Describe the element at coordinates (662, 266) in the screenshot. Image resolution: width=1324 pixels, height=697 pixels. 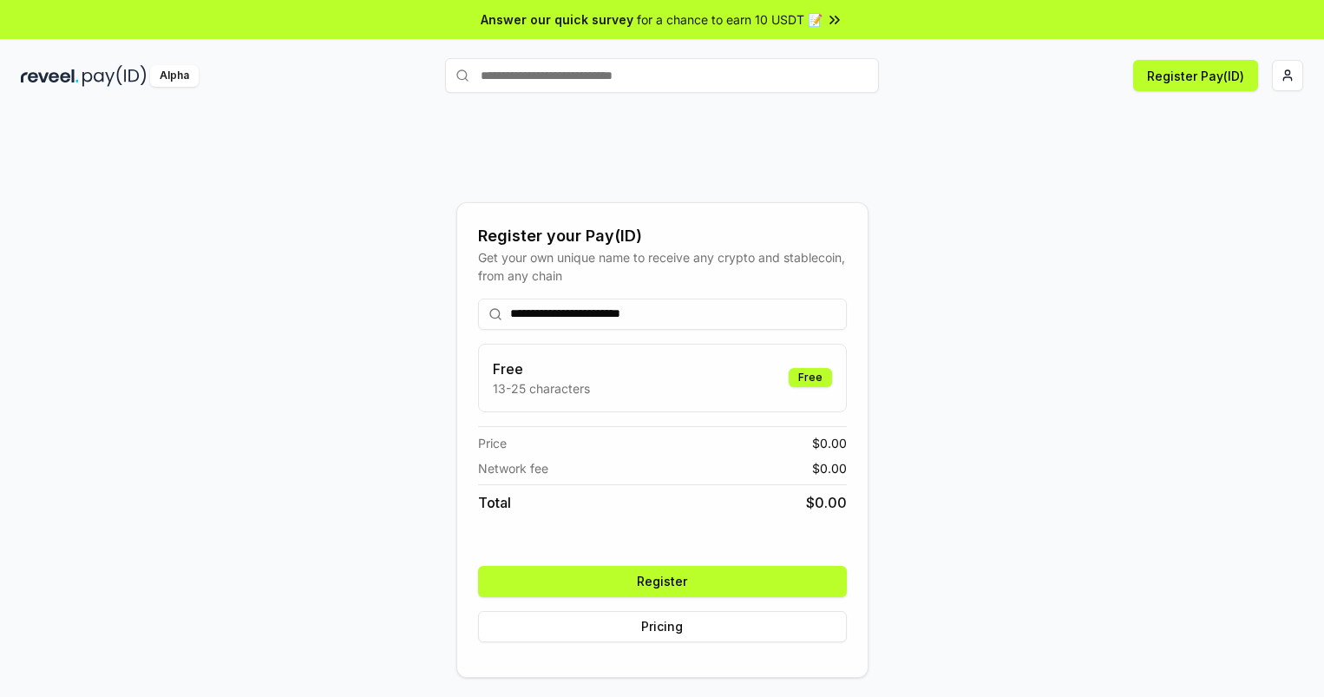
I see `div: Get your own unique name to receive any crypto and stablecoin, from any chain` at that location.